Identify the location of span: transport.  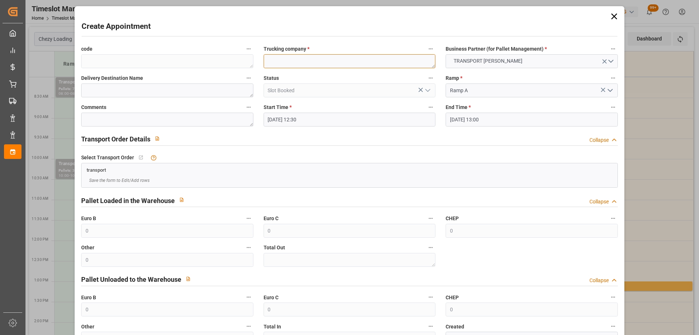
(96, 170).